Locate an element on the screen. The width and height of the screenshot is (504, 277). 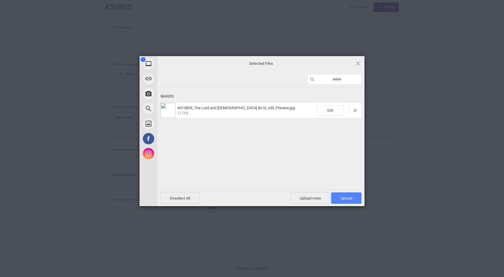
div: Take Photo is located at coordinates (176, 94).